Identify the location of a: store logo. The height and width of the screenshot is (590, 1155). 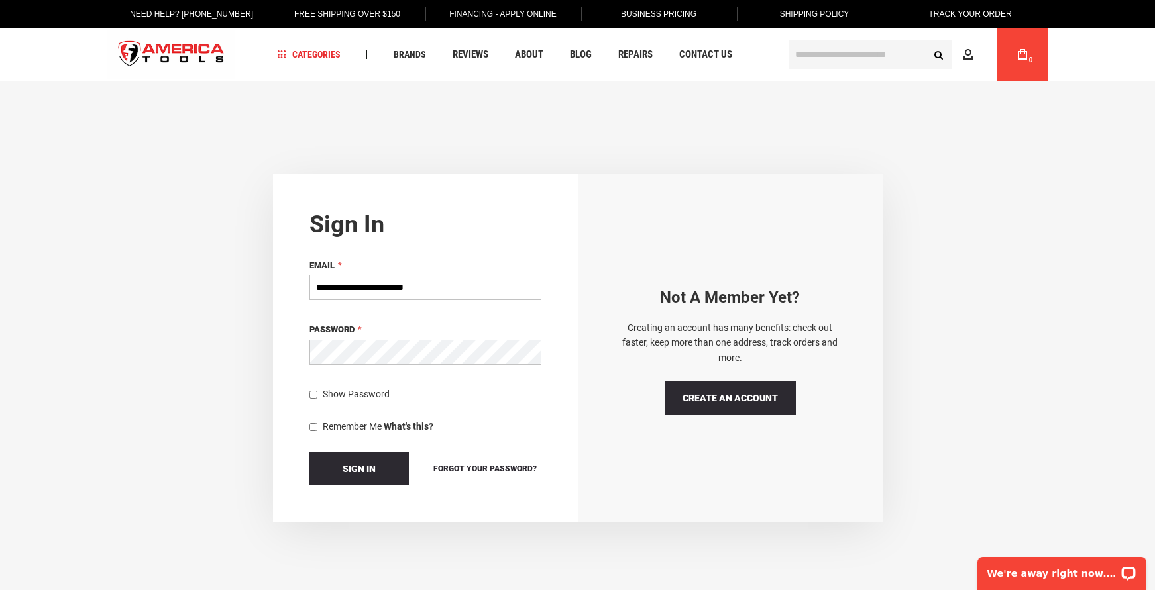
(172, 54).